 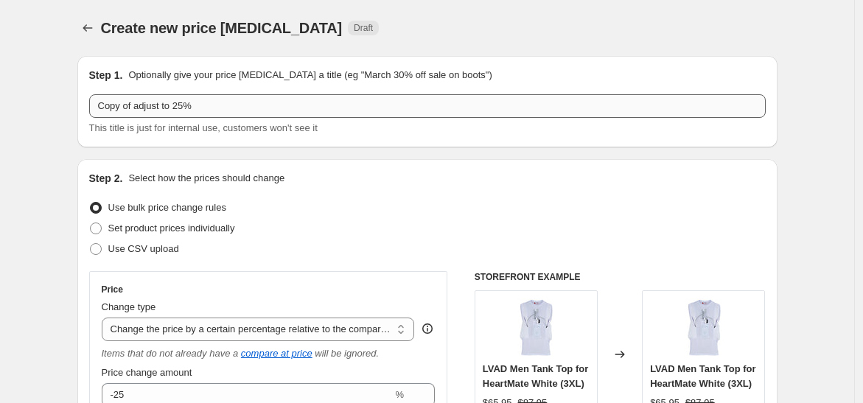 I want to click on button: Price change jobs, so click(x=88, y=28).